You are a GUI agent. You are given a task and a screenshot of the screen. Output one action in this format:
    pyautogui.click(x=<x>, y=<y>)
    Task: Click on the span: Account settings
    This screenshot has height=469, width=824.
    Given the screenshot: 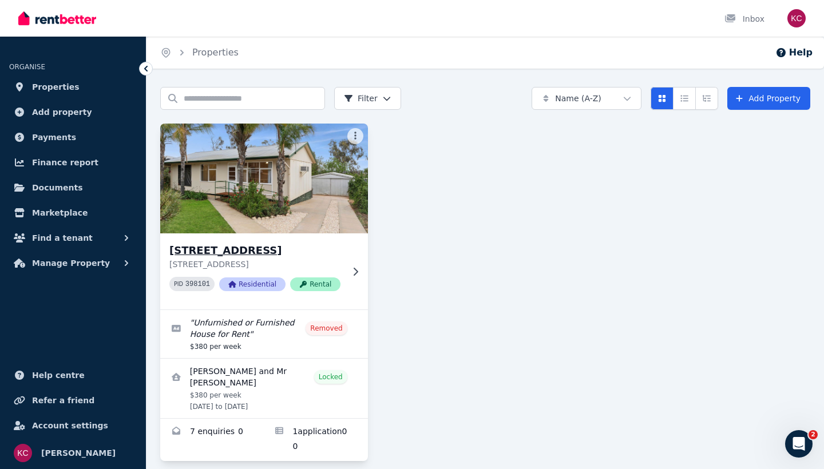 What is the action you would take?
    pyautogui.click(x=70, y=426)
    